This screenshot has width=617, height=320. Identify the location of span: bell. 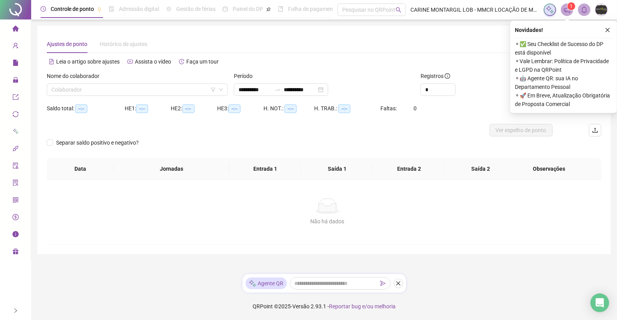
(584, 10).